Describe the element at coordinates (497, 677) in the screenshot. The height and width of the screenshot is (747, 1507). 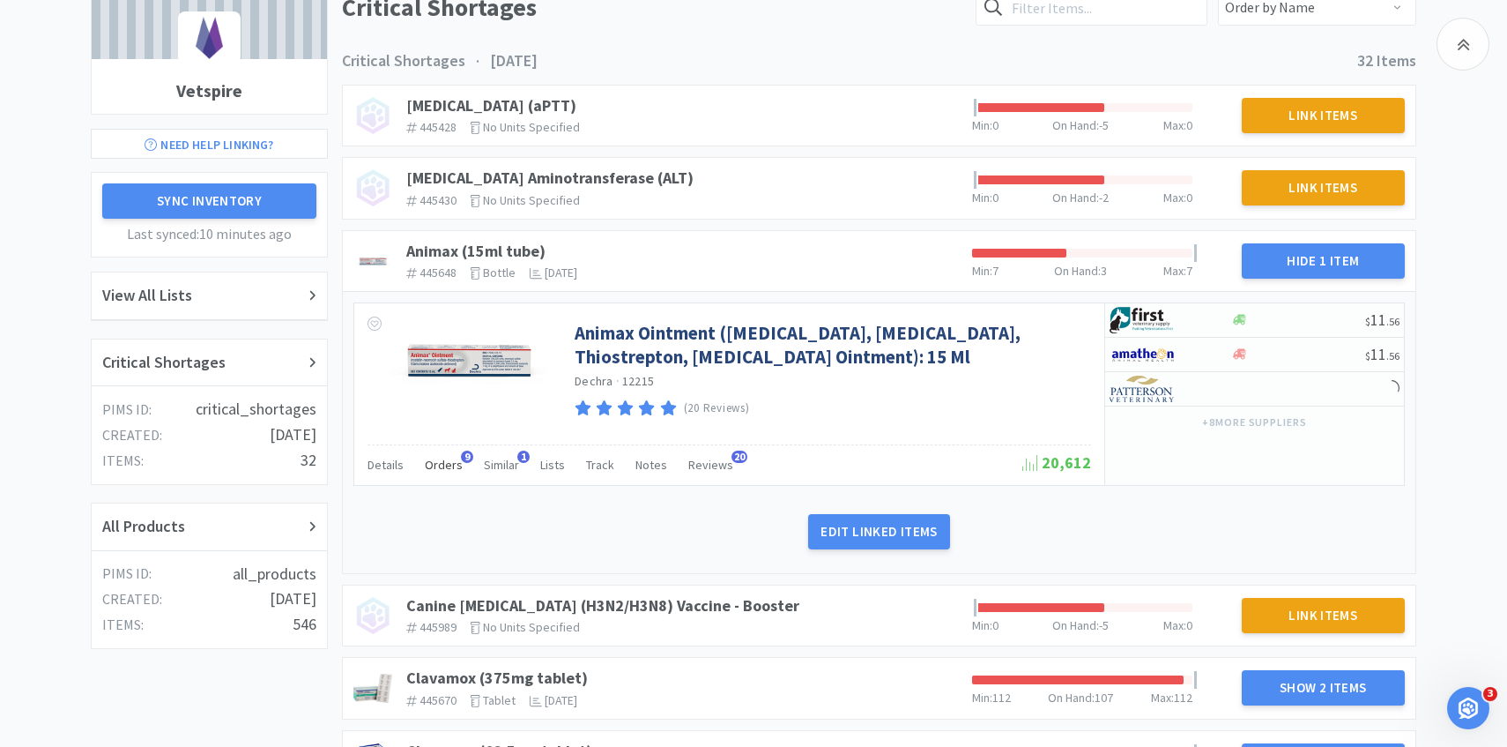
I see `a: Clavamox (375mg tablet)` at that location.